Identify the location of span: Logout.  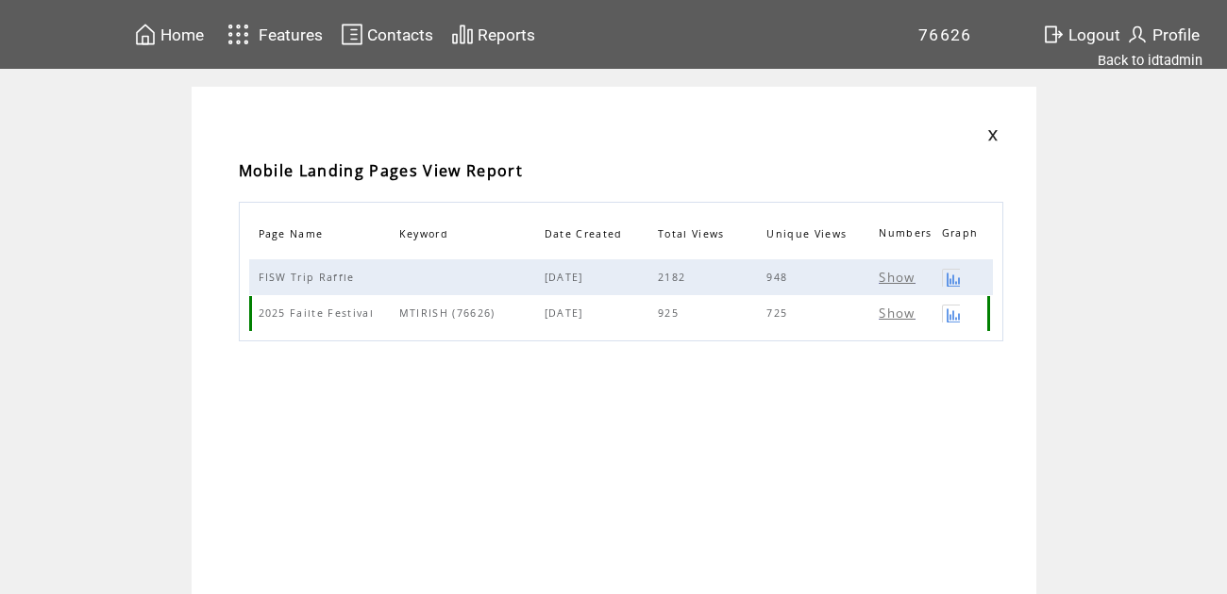
(1093, 35).